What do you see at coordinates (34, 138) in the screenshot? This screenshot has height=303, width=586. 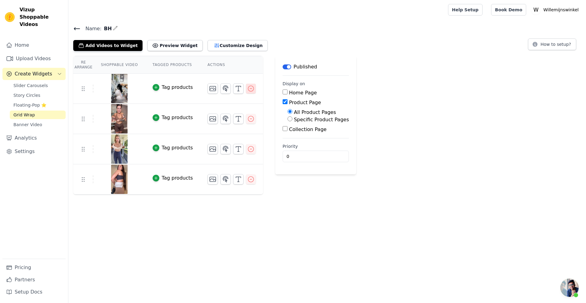 I see `a: Analytics` at bounding box center [34, 138].